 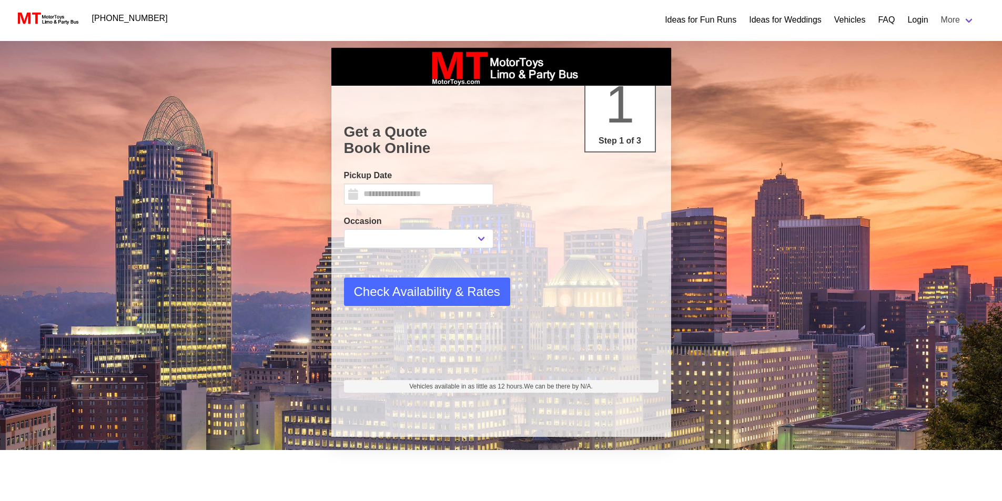 What do you see at coordinates (558, 387) in the screenshot?
I see `span: We can be there by N/A.` at bounding box center [558, 387].